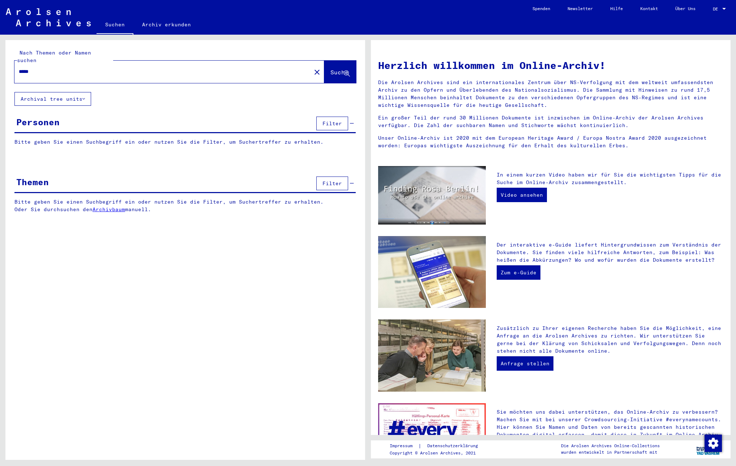  I want to click on div: Themen, so click(33, 182).